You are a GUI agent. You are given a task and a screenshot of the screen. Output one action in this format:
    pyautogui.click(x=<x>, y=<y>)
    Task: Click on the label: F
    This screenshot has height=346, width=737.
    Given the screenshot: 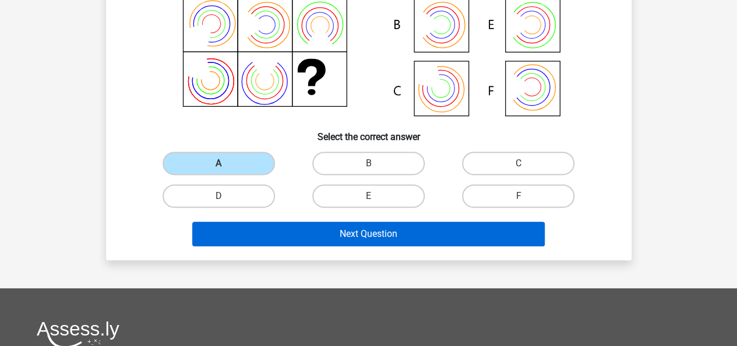 What is the action you would take?
    pyautogui.click(x=518, y=196)
    